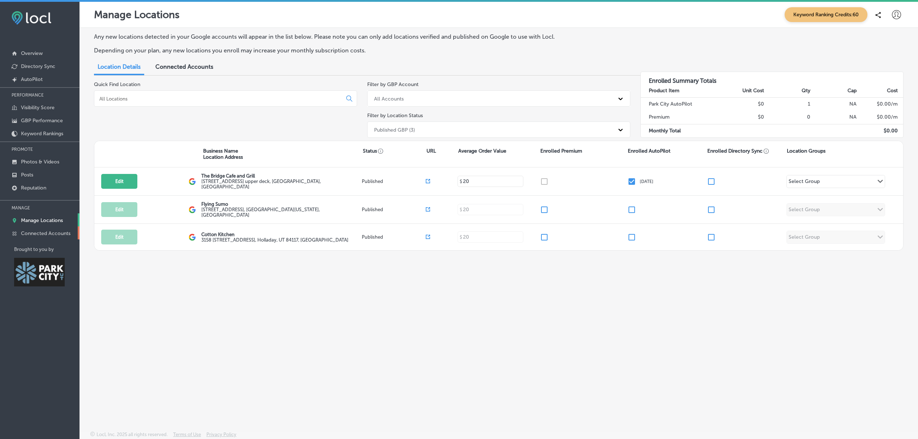 The height and width of the screenshot is (439, 918). Describe the element at coordinates (184, 67) in the screenshot. I see `span: Connected Accounts` at that location.